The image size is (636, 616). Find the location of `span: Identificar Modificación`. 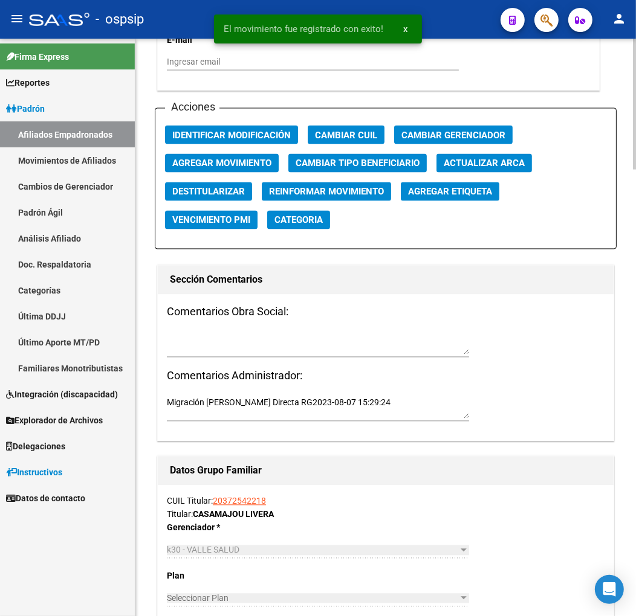

span: Identificar Modificación is located at coordinates (231, 135).